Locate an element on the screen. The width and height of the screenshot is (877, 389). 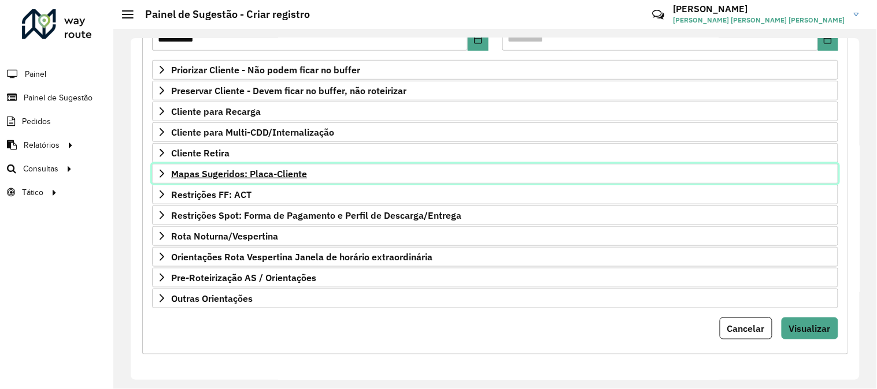
a: Cliente Retira is located at coordinates (495, 153).